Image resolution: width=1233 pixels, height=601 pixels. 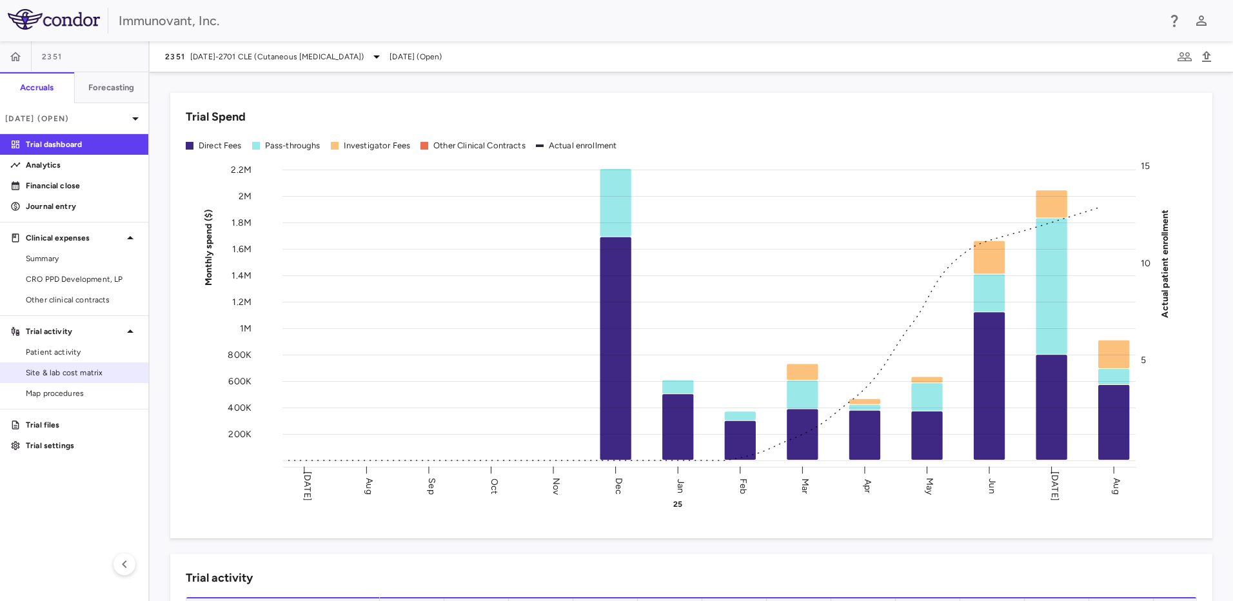 What do you see at coordinates (929, 486) in the screenshot?
I see `text: May` at bounding box center [929, 486].